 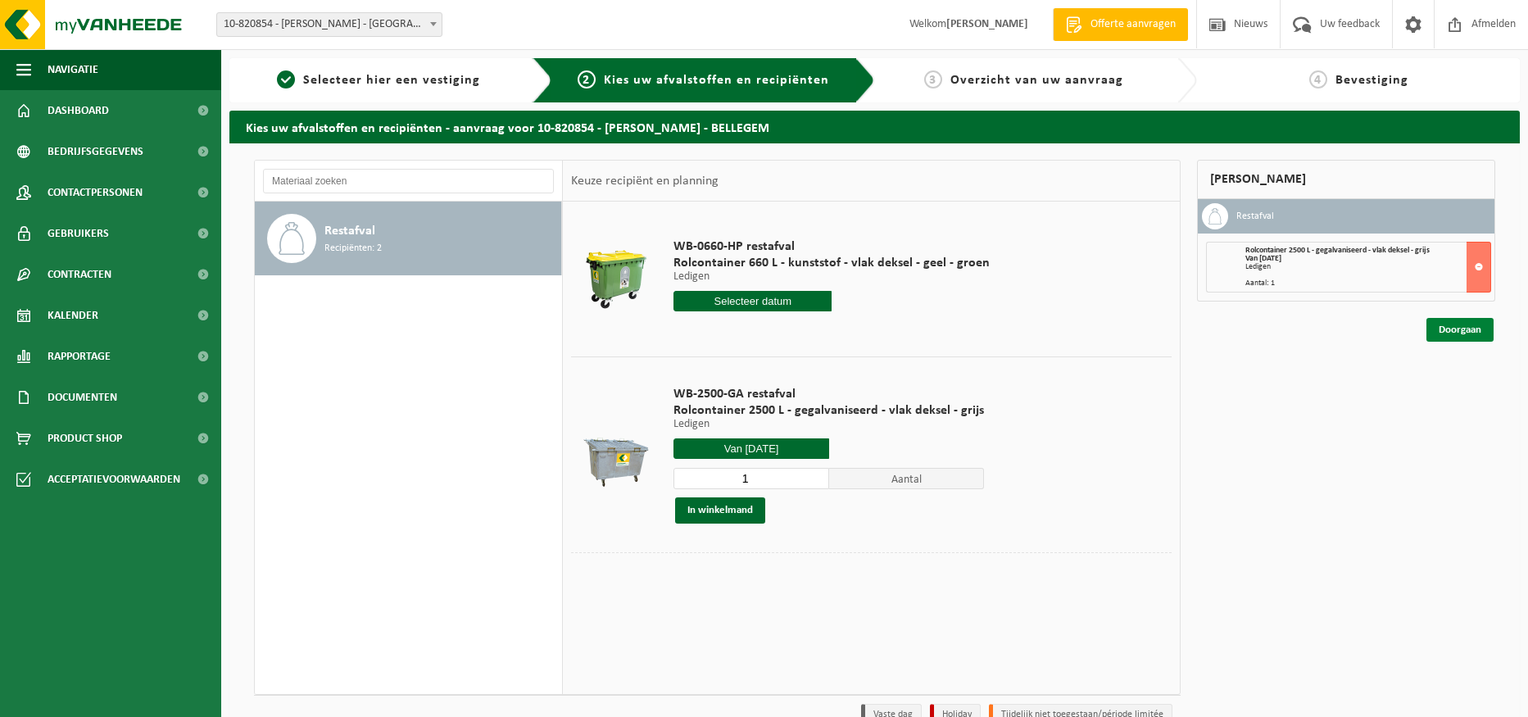 What do you see at coordinates (78, 234) in the screenshot?
I see `span: Gebruikers` at bounding box center [78, 234].